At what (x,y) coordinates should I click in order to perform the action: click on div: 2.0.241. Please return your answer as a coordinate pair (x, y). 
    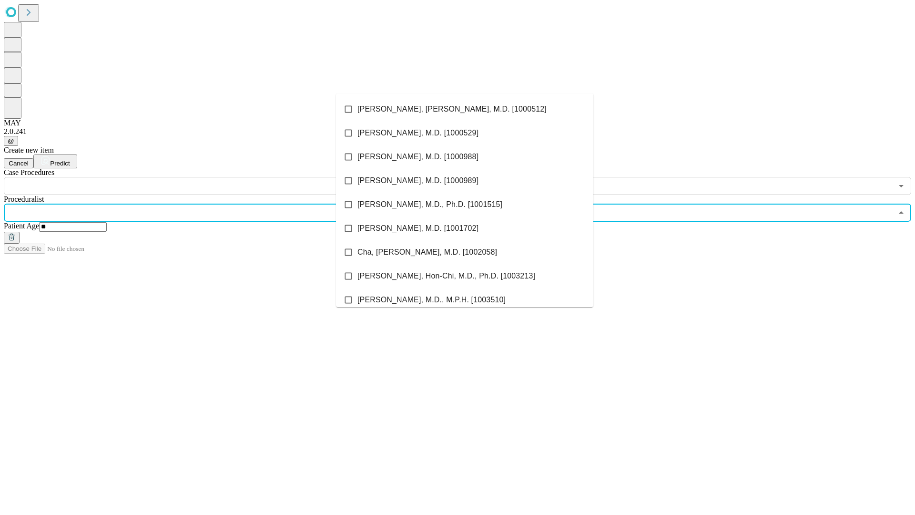
    Looking at the image, I should click on (458, 132).